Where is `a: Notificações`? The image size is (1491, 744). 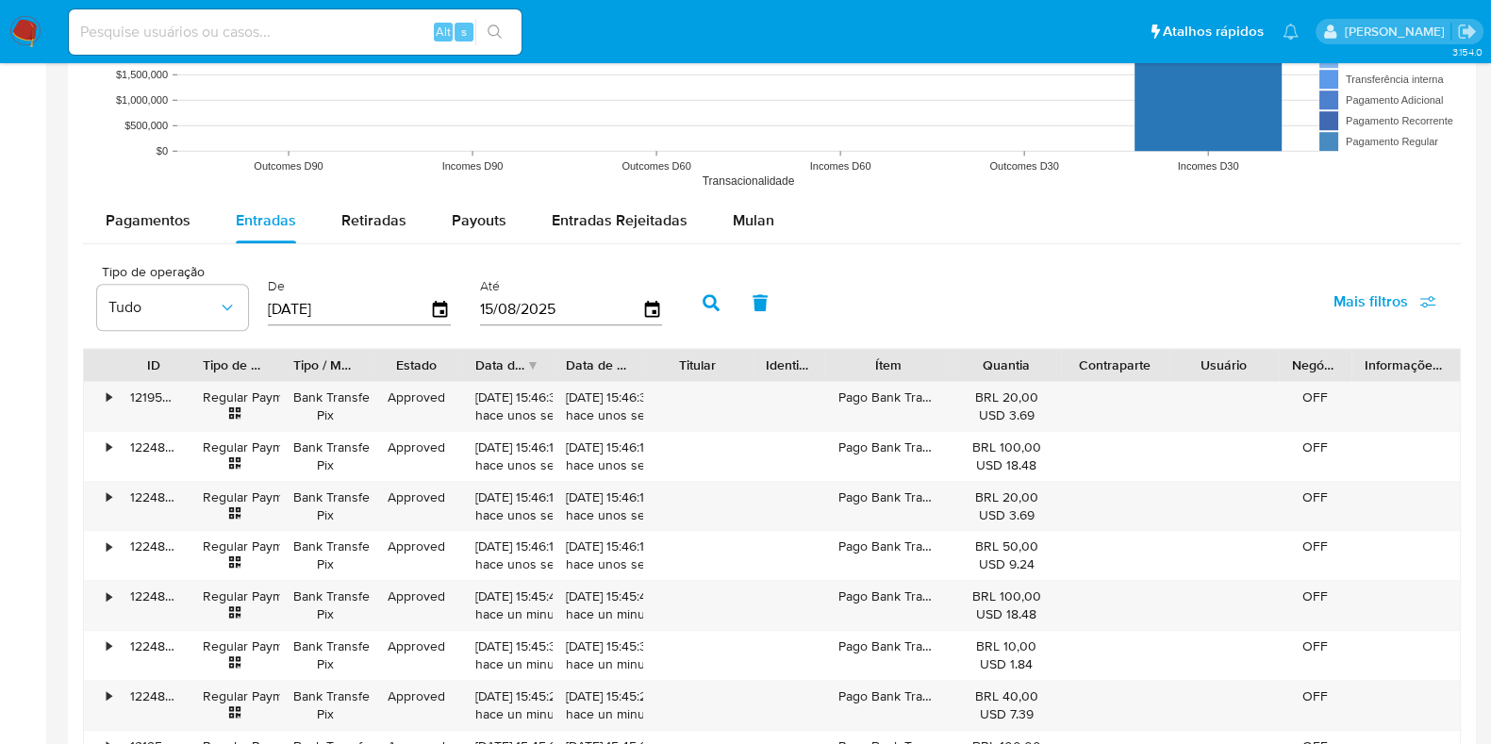
a: Notificações is located at coordinates (1290, 31).